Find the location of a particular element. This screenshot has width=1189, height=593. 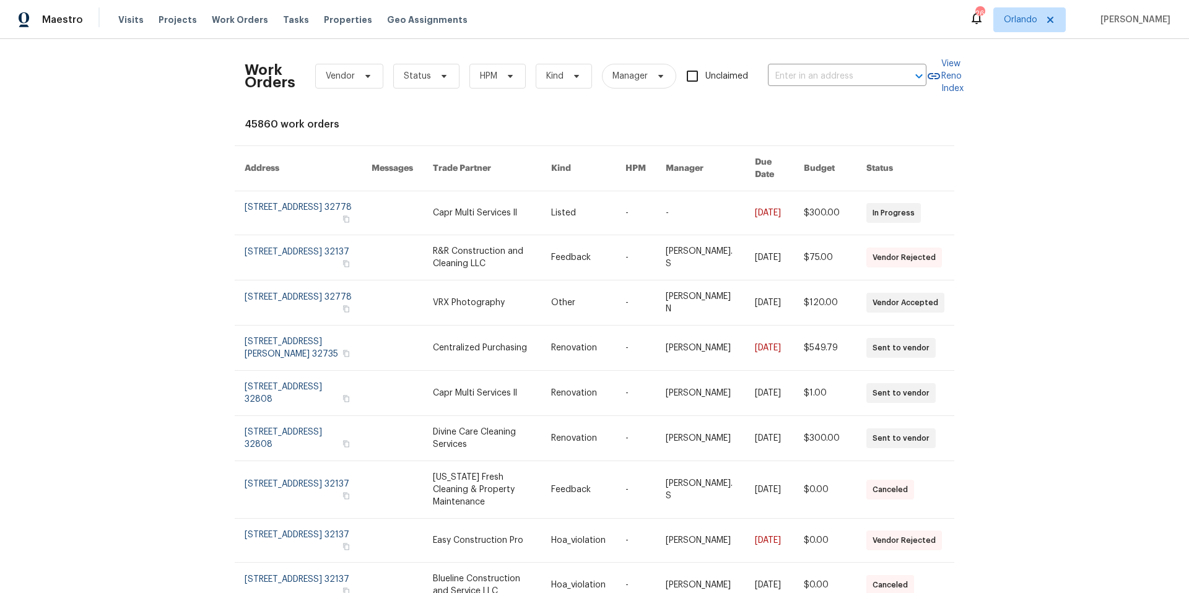

th: HPM is located at coordinates (635, 168).